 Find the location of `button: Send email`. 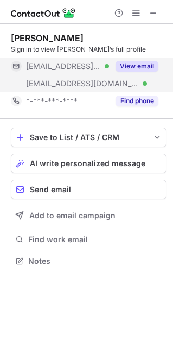

button: Send email is located at coordinates (89, 190).